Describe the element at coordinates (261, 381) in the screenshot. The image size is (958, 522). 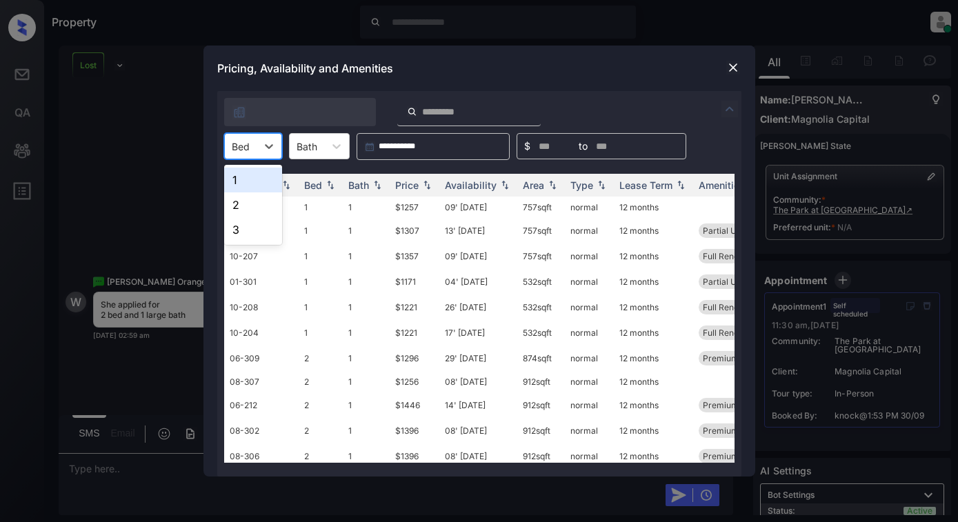
I see `td: 08-307` at that location.